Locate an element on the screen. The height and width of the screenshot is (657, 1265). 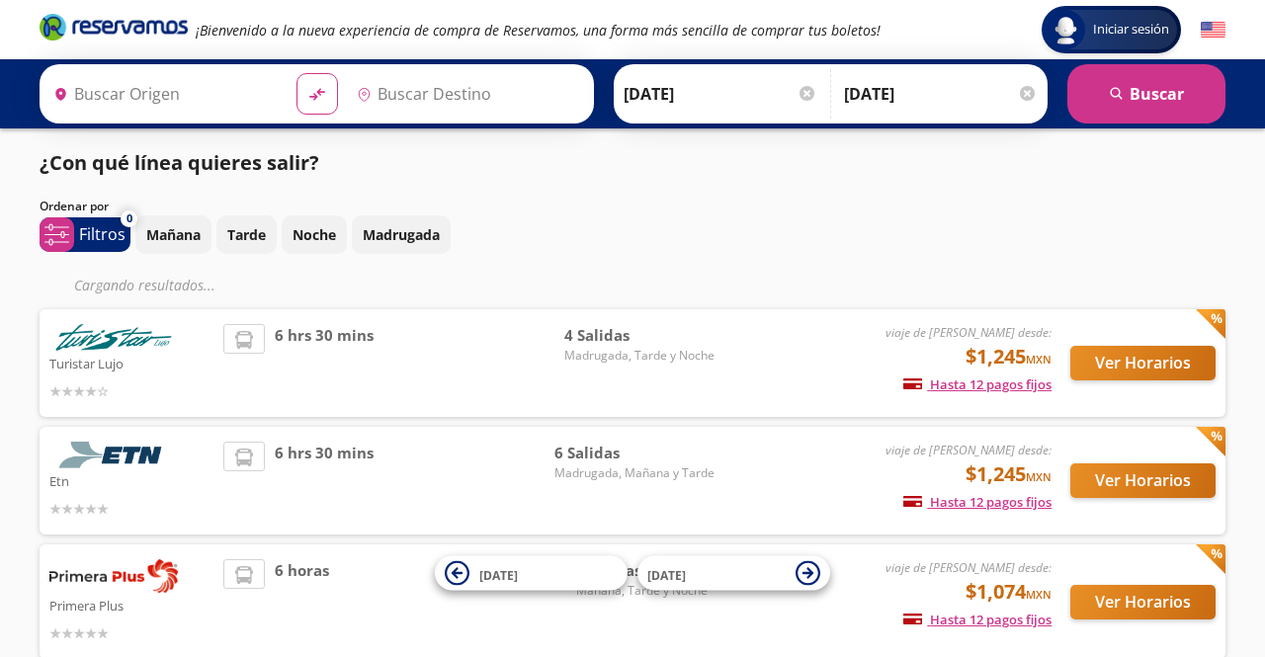
span: 4 Salidas is located at coordinates (640, 335).